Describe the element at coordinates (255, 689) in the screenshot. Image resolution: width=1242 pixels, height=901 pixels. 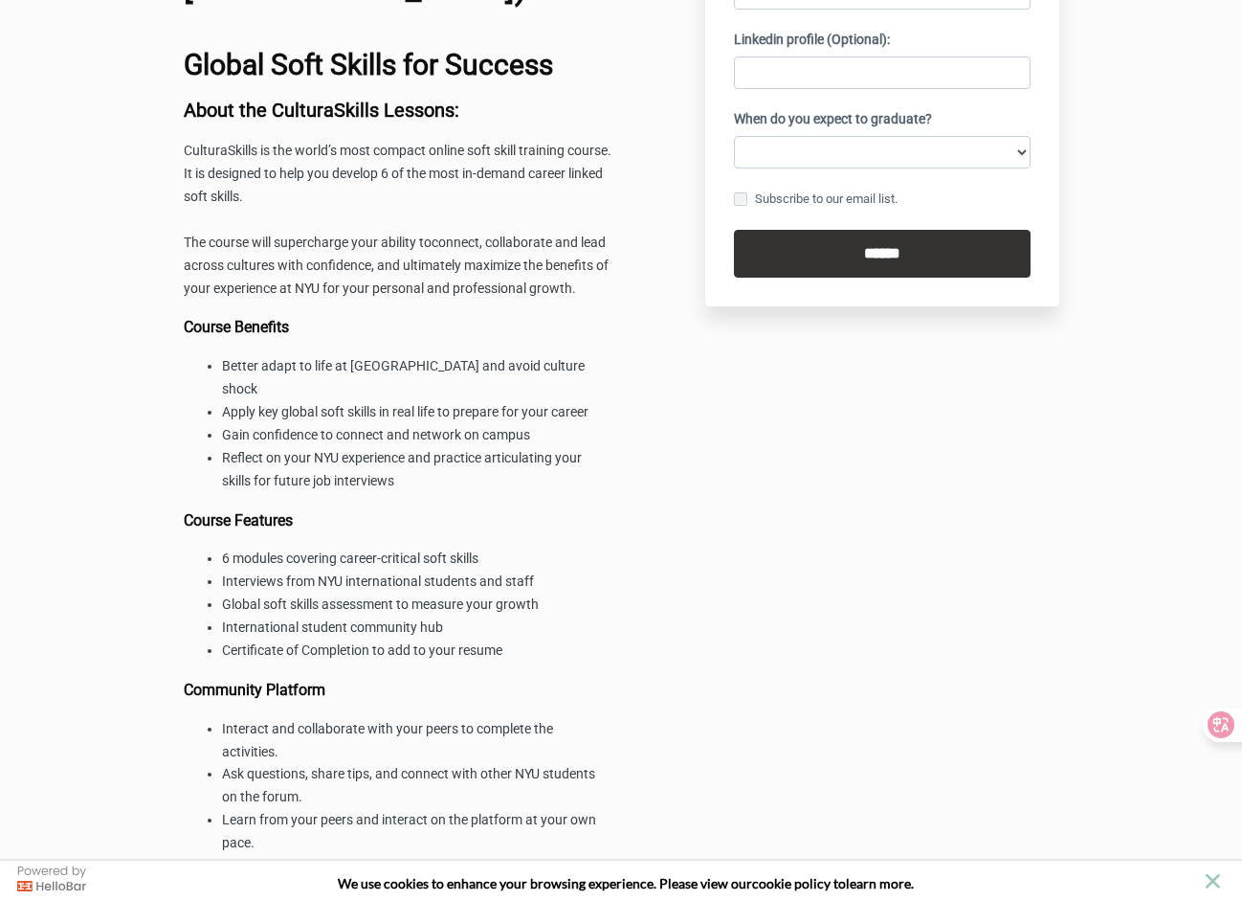
I see `b: Community Platform` at that location.